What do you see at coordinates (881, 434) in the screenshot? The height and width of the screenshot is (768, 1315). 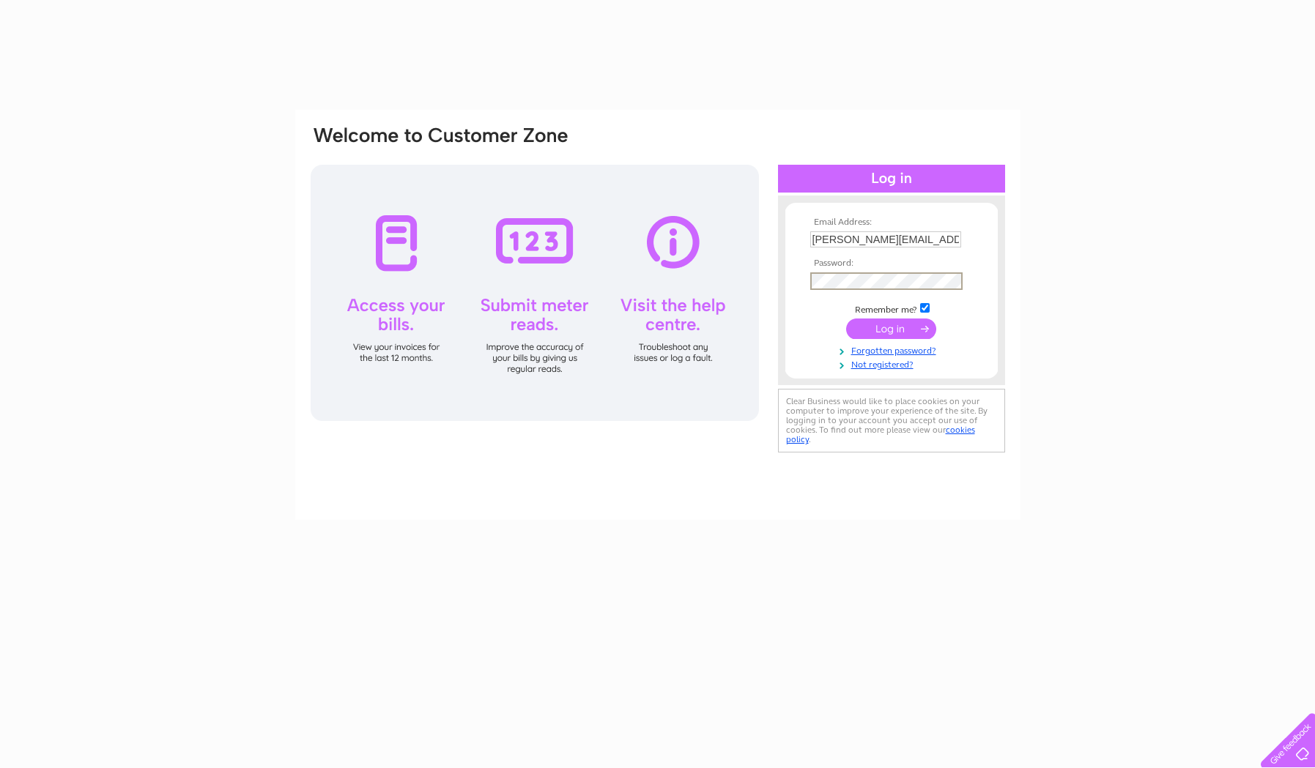 I see `a: cookies policy` at bounding box center [881, 434].